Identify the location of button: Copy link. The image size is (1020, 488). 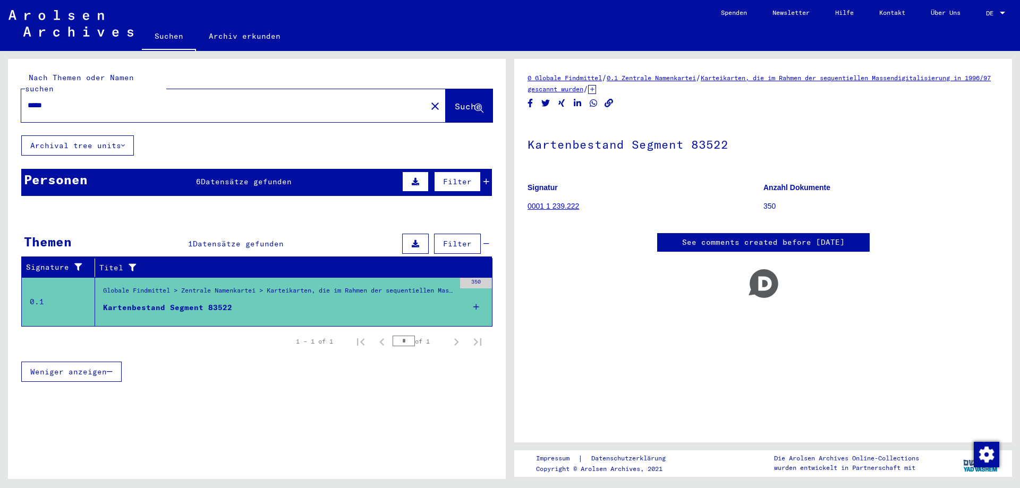
(609, 103).